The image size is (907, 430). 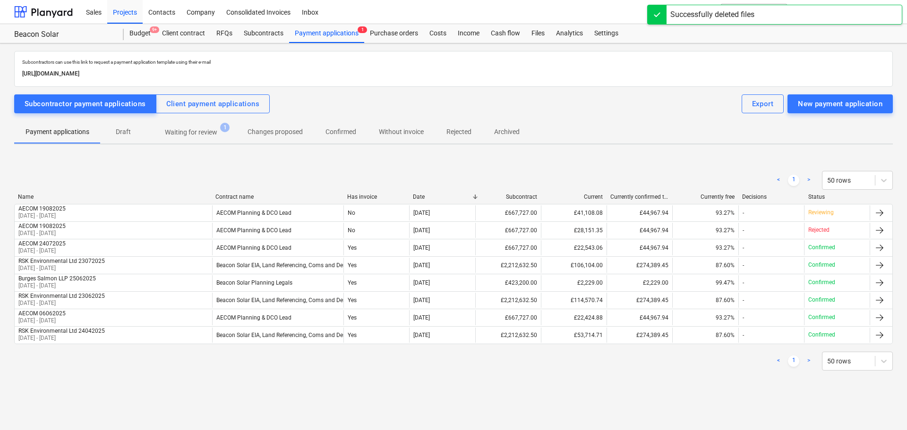 What do you see at coordinates (574, 248) in the screenshot?
I see `div: £22,543.06` at bounding box center [574, 248].